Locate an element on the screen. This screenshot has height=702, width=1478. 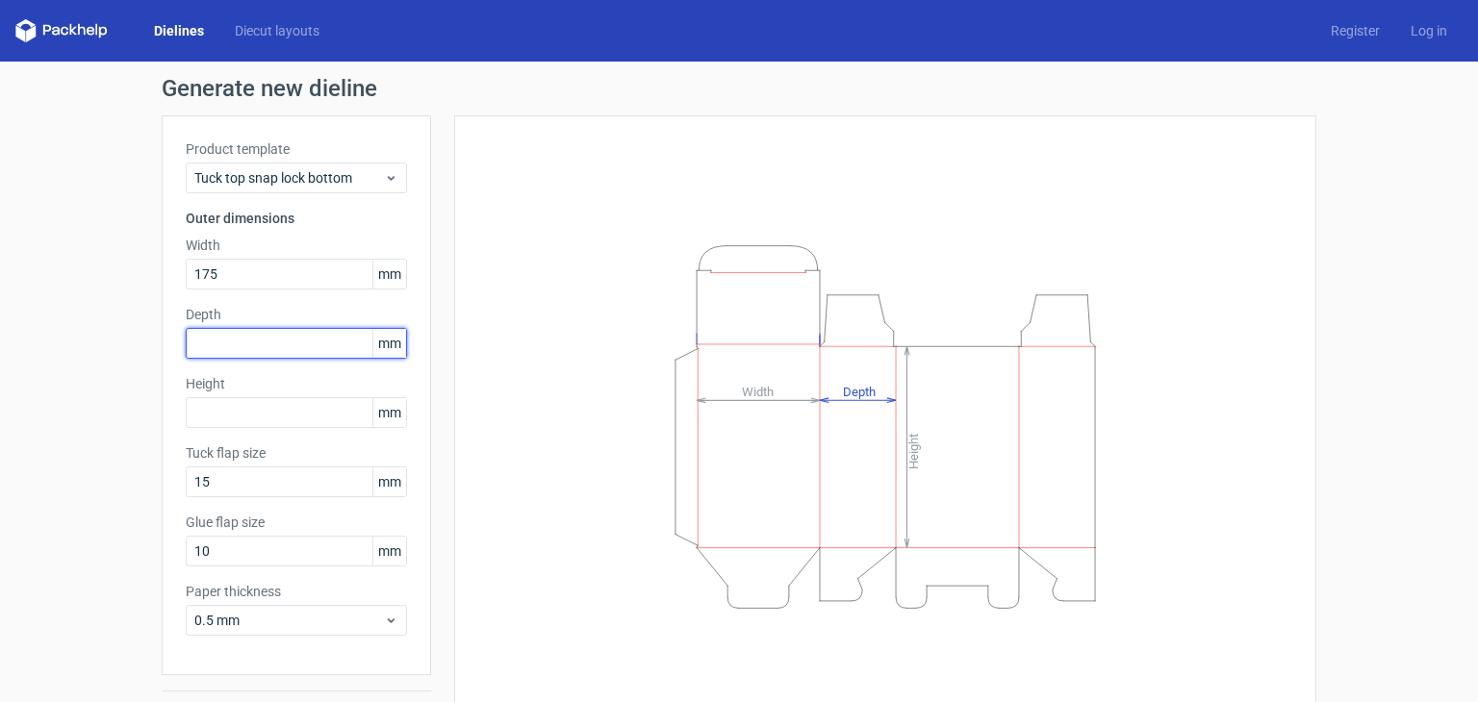
a: Dielines is located at coordinates (179, 31).